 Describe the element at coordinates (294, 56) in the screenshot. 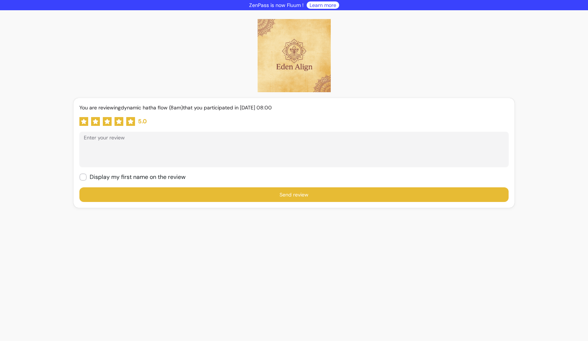

I see `img: Logo provider` at that location.